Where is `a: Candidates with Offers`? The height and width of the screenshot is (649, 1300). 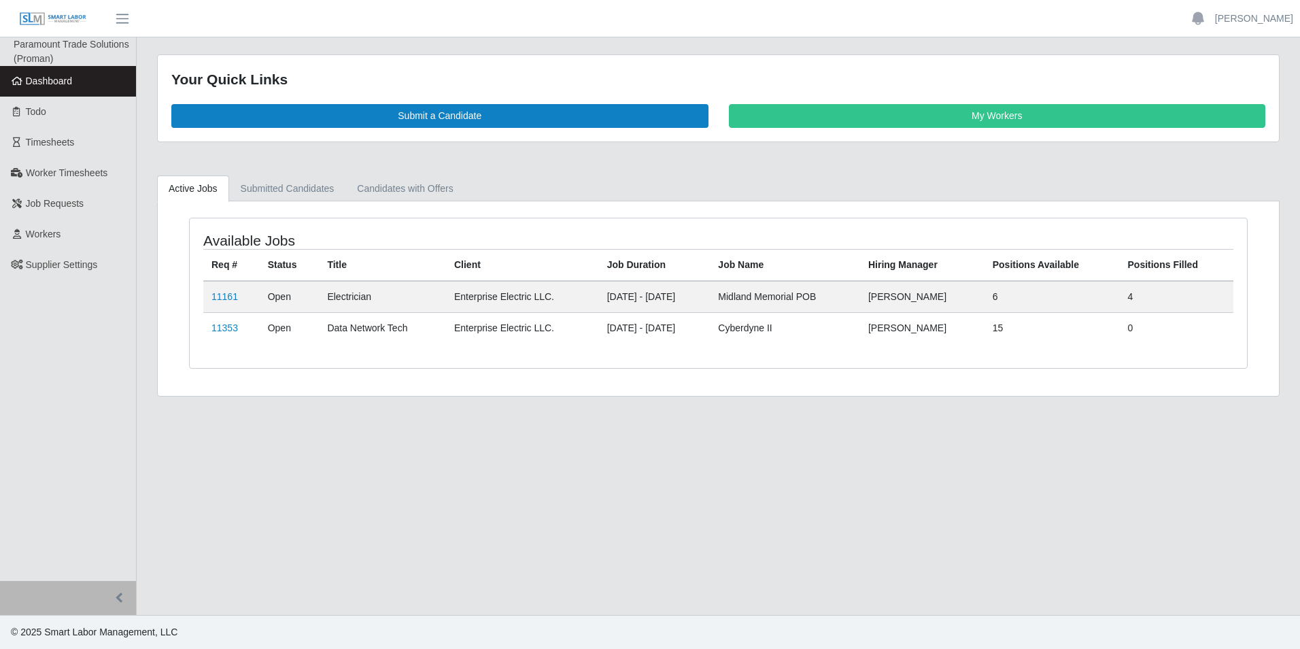
a: Candidates with Offers is located at coordinates (405, 188).